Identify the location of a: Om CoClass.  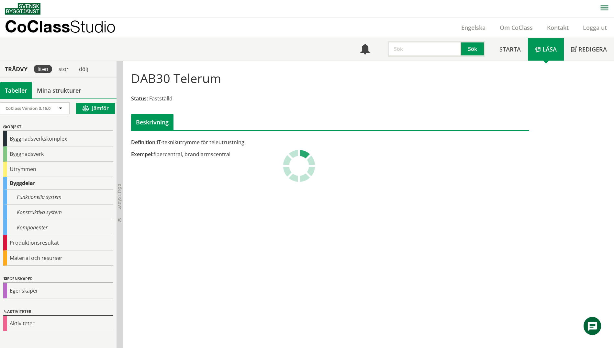
(517, 28).